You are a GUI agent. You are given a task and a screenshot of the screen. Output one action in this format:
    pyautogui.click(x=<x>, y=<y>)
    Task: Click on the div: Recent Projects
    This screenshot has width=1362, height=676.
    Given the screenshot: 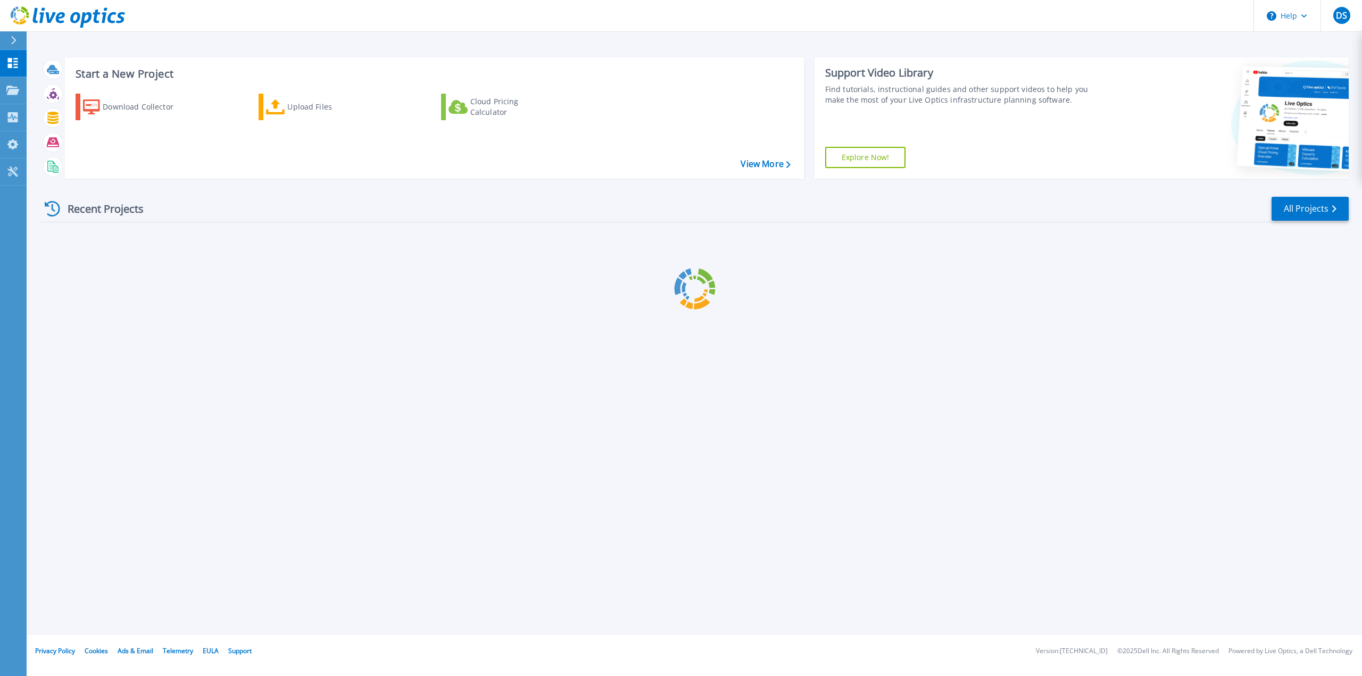 What is the action you would take?
    pyautogui.click(x=99, y=209)
    